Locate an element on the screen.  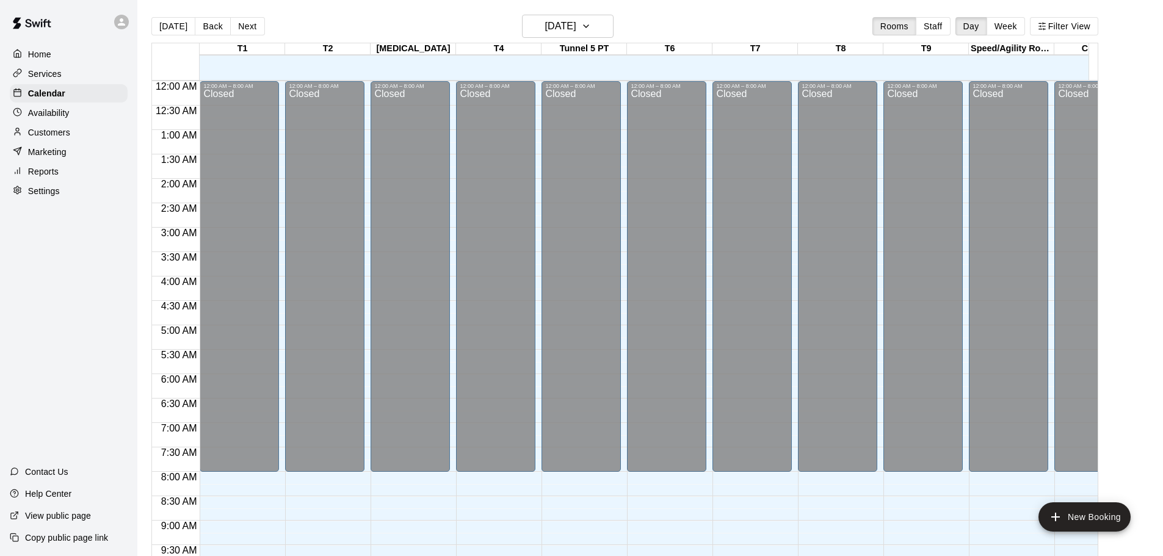
span: 5:00 AM is located at coordinates (179, 330).